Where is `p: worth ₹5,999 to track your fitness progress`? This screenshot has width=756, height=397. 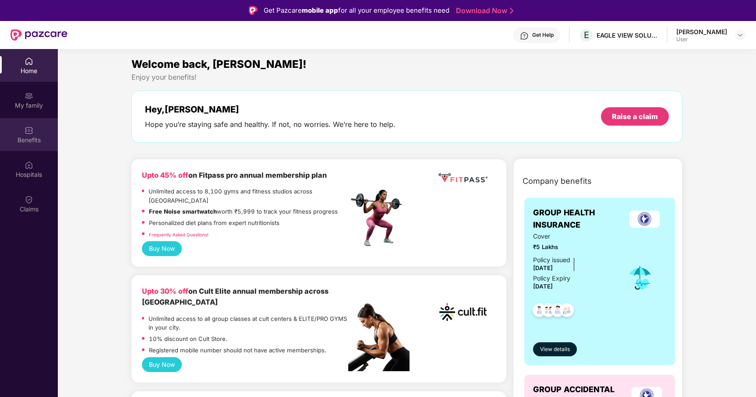 p: worth ₹5,999 to track your fitness progress is located at coordinates (243, 211).